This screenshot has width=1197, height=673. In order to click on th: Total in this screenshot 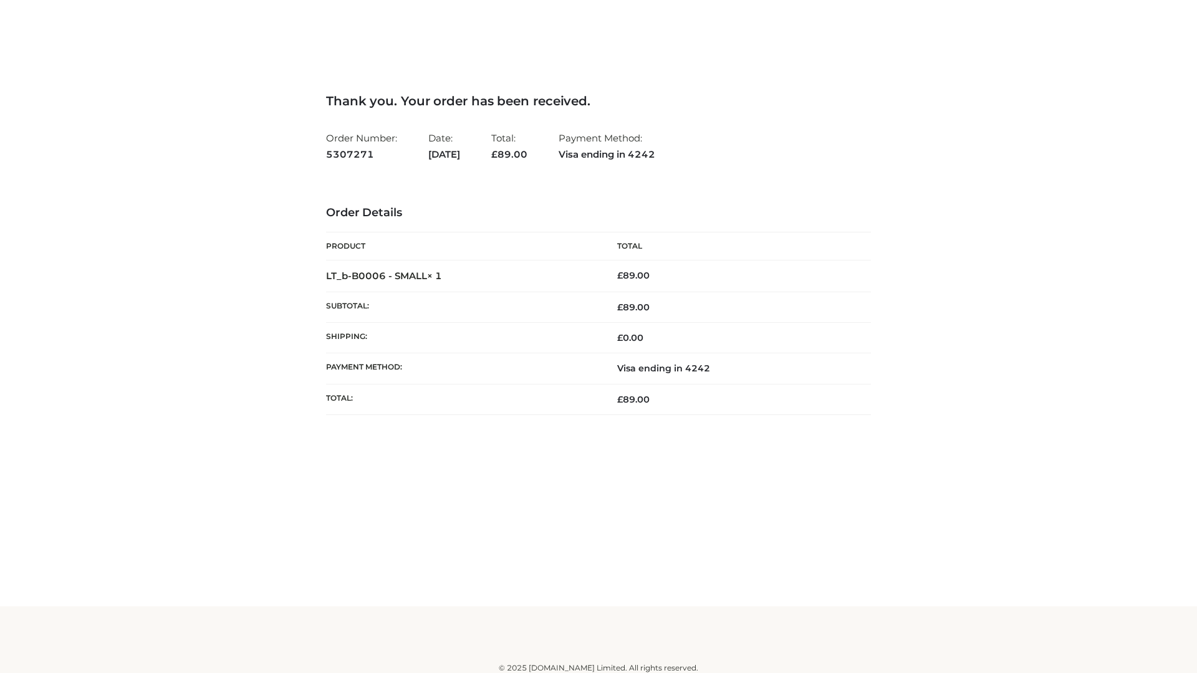, I will do `click(735, 246)`.